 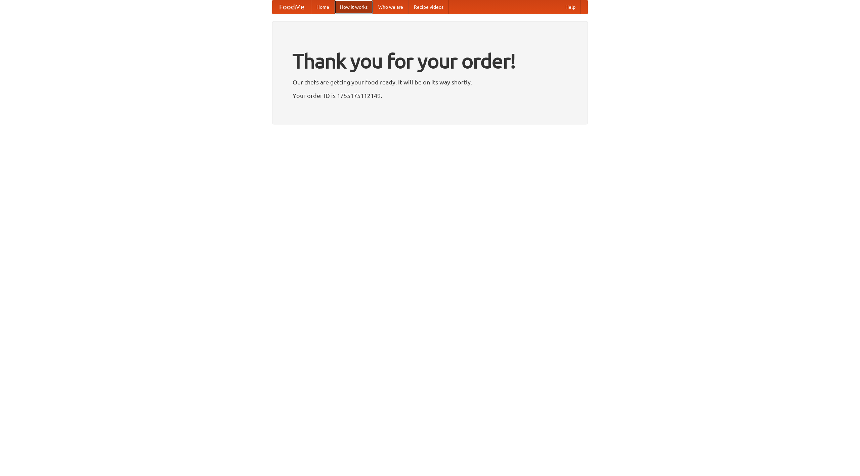 What do you see at coordinates (354, 7) in the screenshot?
I see `a: How it works` at bounding box center [354, 7].